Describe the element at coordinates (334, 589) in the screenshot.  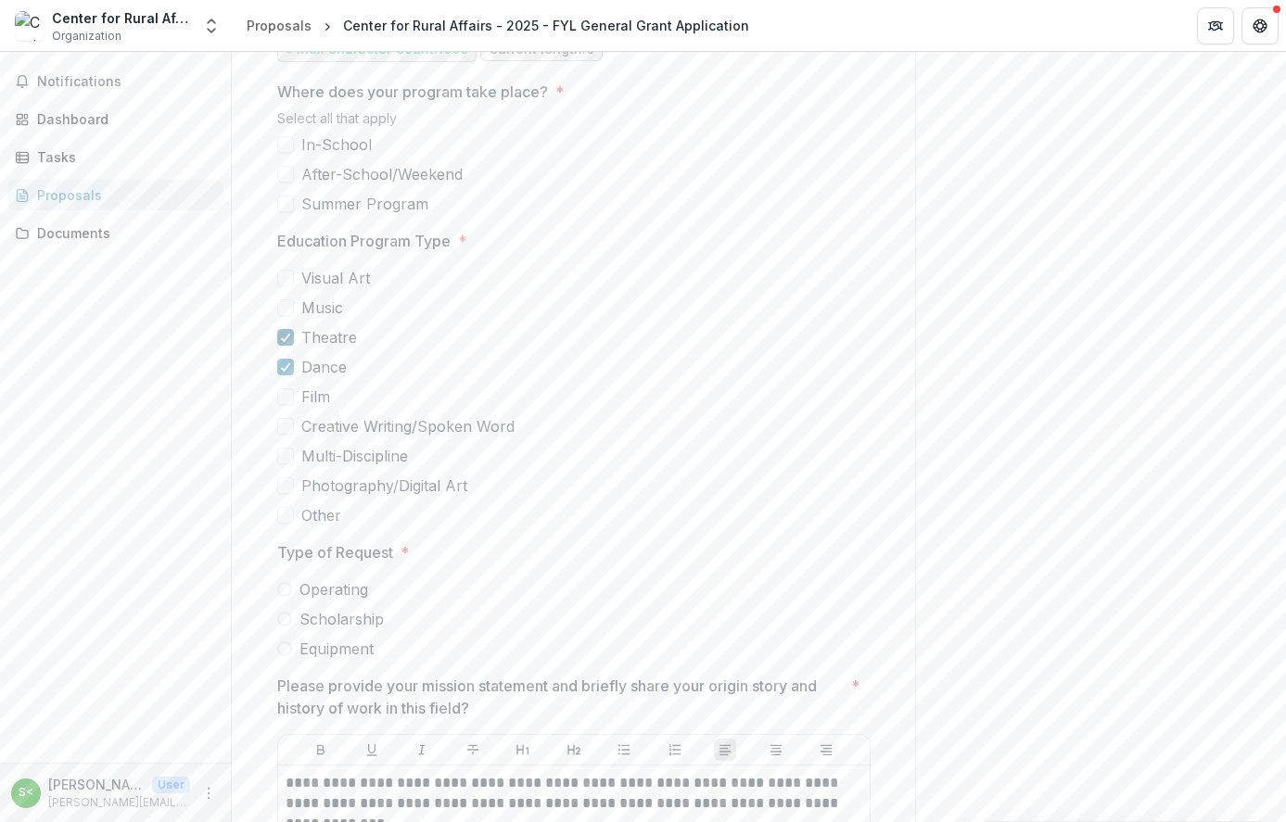
I see `span: Operating` at that location.